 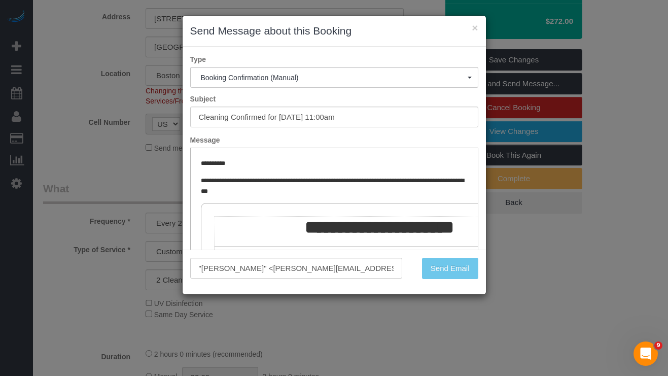 What do you see at coordinates (334, 117) in the screenshot?
I see `input: Subject` at bounding box center [334, 117].